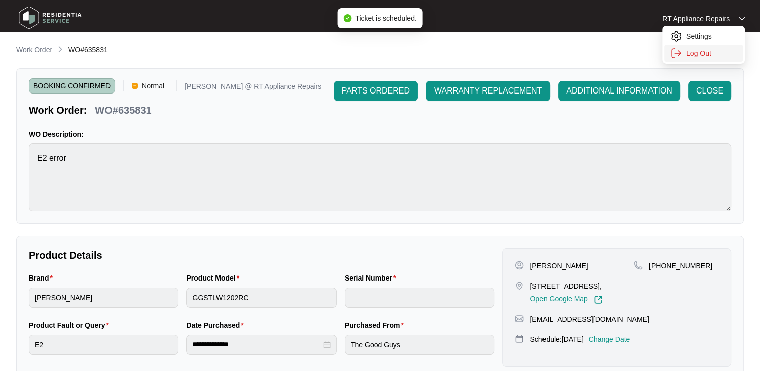  Describe the element at coordinates (215, 278) in the screenshot. I see `label: Product Model` at that location.